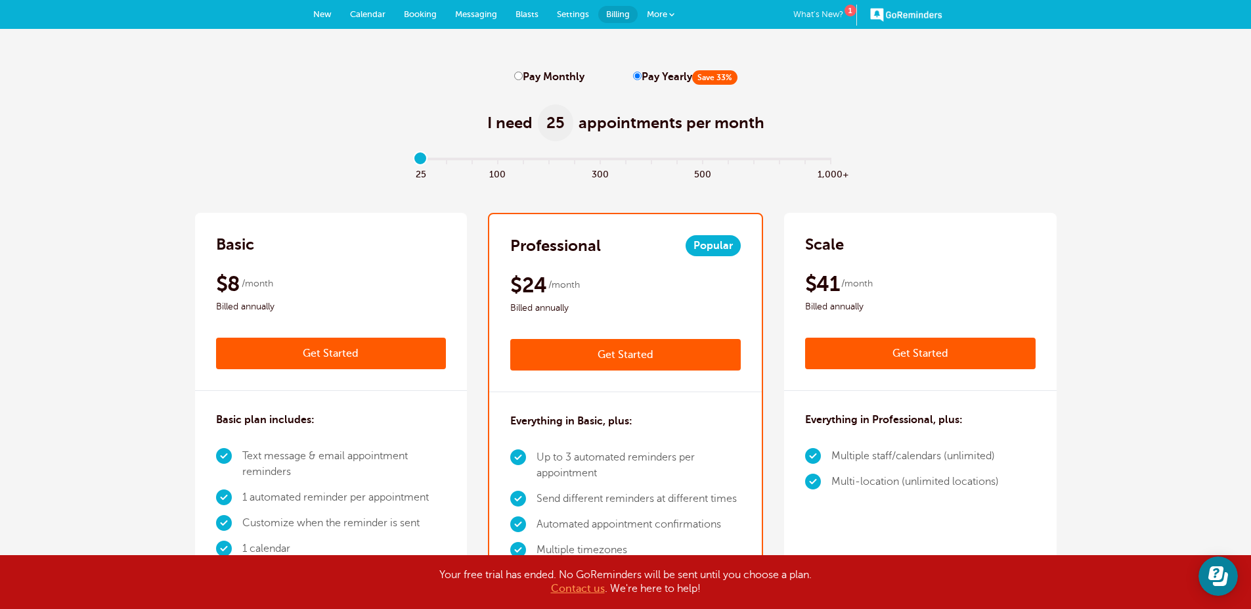 The image size is (1251, 609). Describe the element at coordinates (638, 465) in the screenshot. I see `li: Up to 3 automated reminders per appointment` at that location.